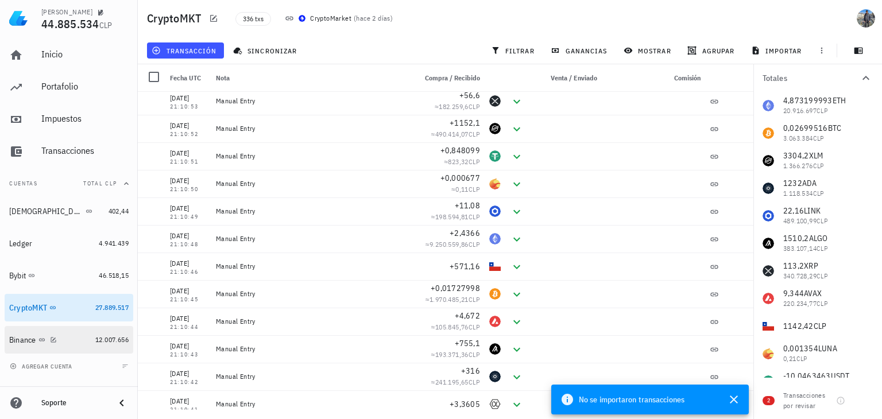 The height and width of the screenshot is (419, 882). I want to click on button: mostrar, so click(648, 51).